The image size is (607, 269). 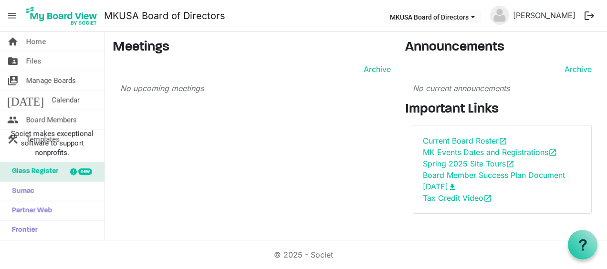 What do you see at coordinates (22, 230) in the screenshot?
I see `span: Frontier` at bounding box center [22, 230].